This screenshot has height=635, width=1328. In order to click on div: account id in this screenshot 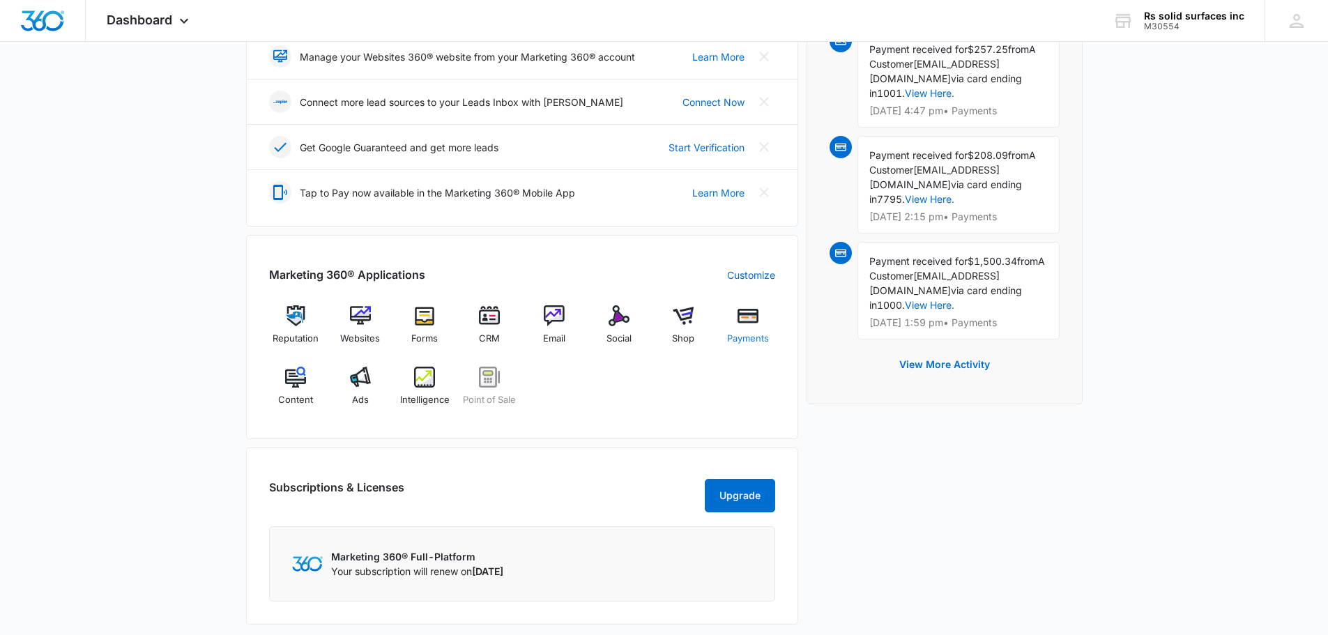, I will do `click(1194, 26)`.